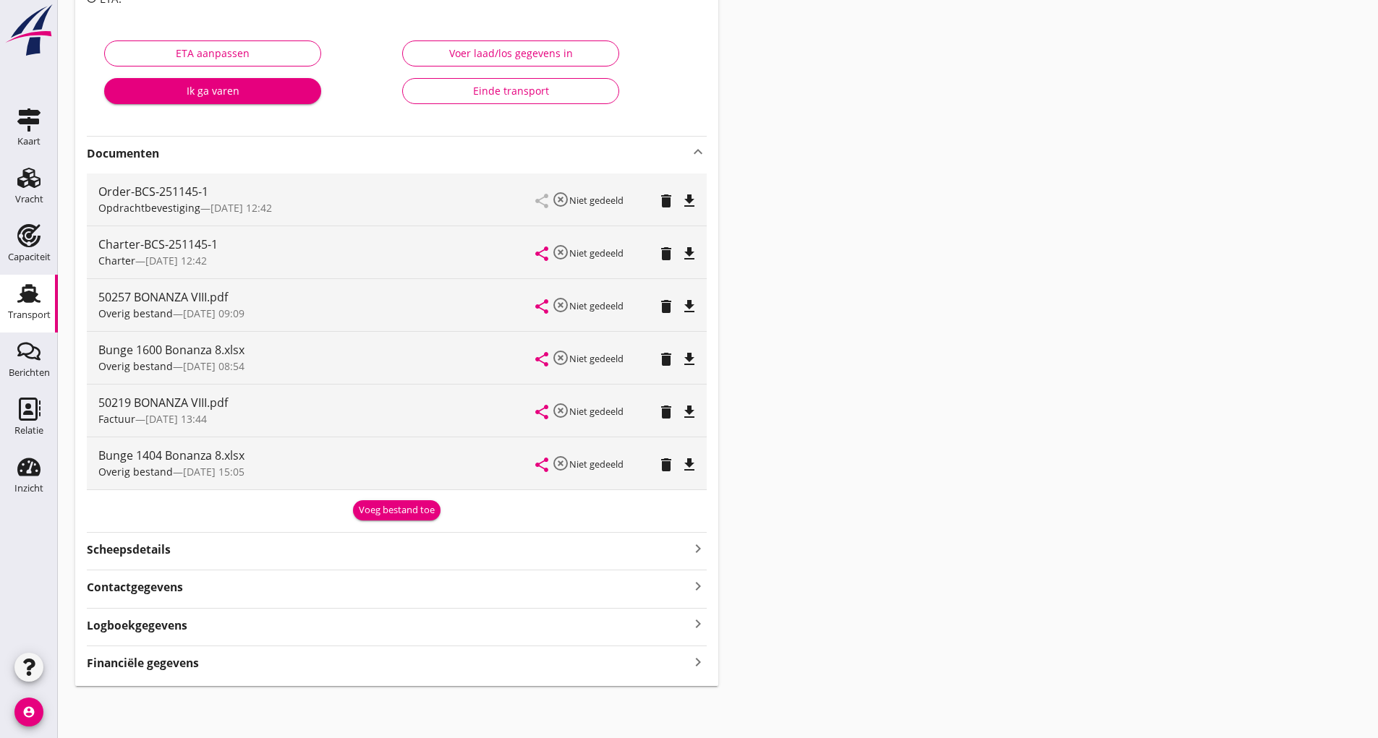 This screenshot has height=738, width=1378. What do you see at coordinates (396, 511) in the screenshot?
I see `button: Voeg bestand toe` at bounding box center [396, 511].